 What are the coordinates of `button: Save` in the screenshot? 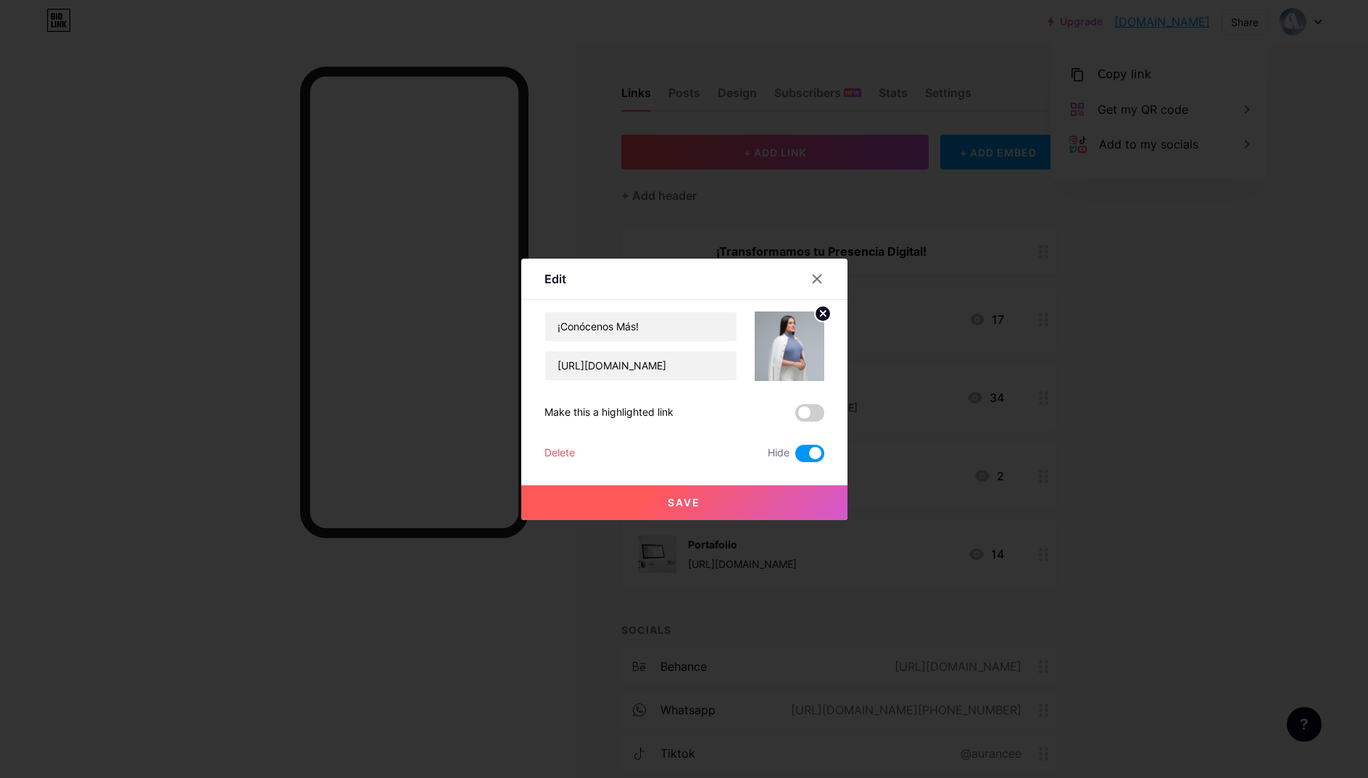 It's located at (684, 503).